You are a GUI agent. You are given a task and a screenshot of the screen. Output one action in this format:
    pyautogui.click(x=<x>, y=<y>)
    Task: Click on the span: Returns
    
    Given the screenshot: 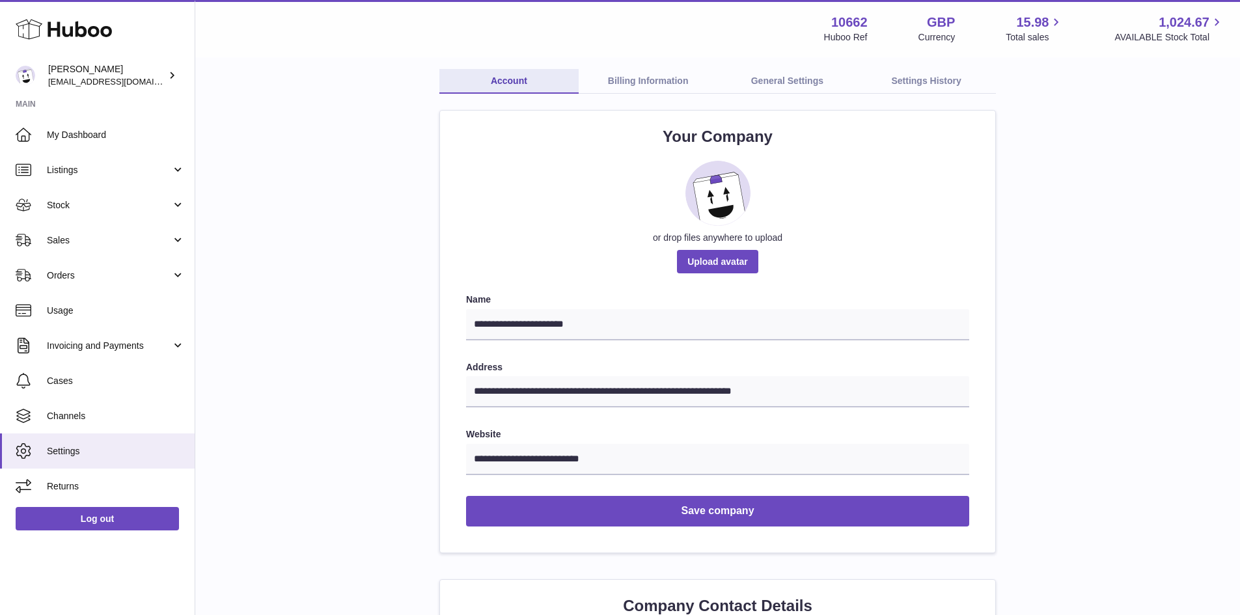 What is the action you would take?
    pyautogui.click(x=116, y=486)
    